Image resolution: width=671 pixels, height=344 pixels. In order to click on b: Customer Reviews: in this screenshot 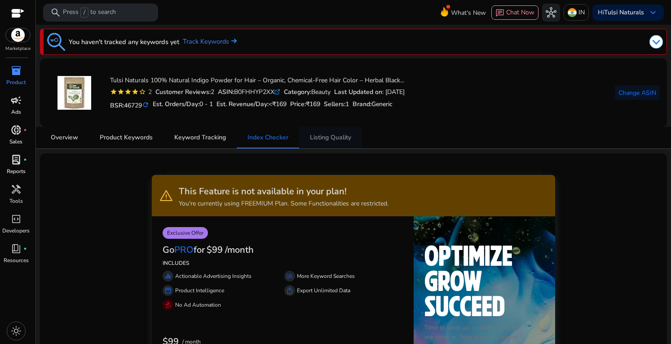, I will do `click(183, 92)`.